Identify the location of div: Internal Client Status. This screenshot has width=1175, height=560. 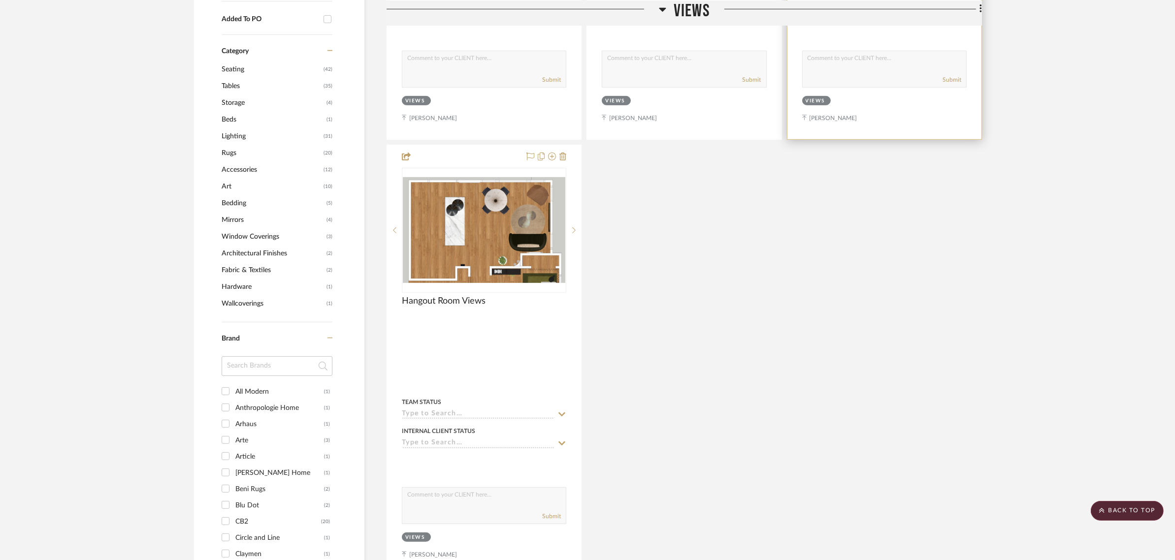
(438, 431).